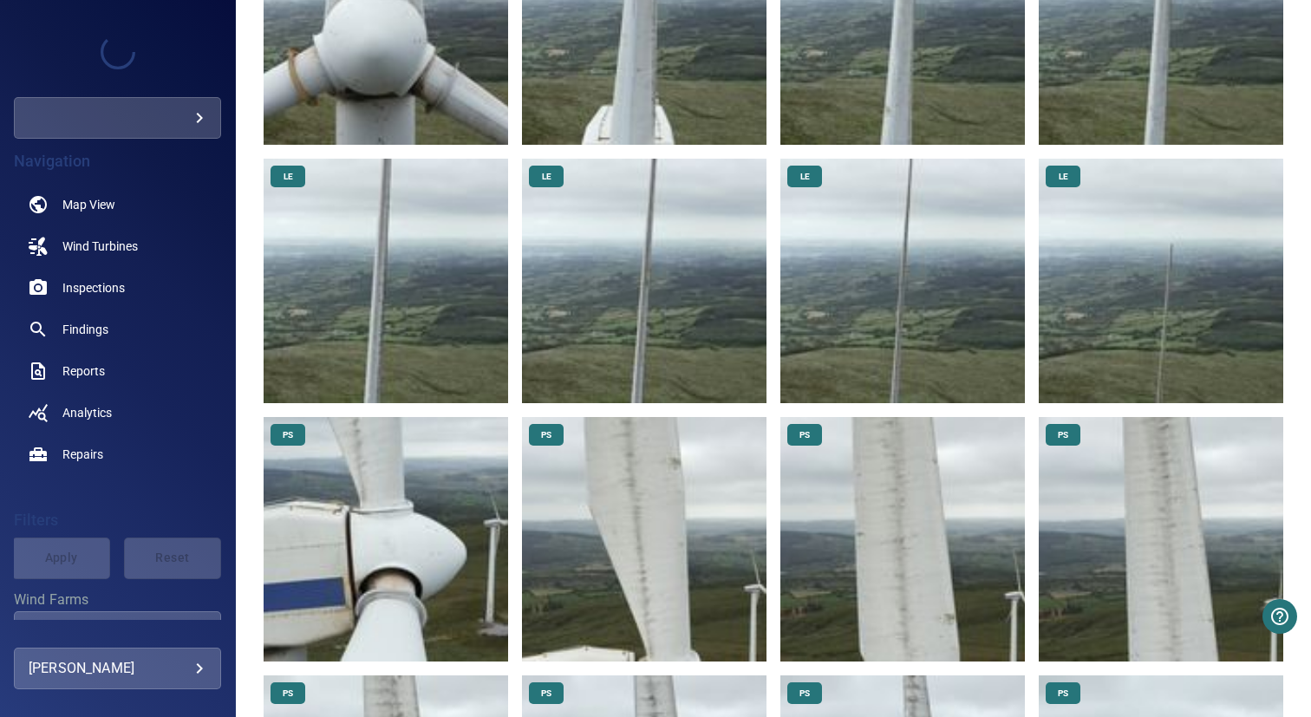 The height and width of the screenshot is (717, 1311). Describe the element at coordinates (117, 161) in the screenshot. I see `h4: Navigation` at that location.